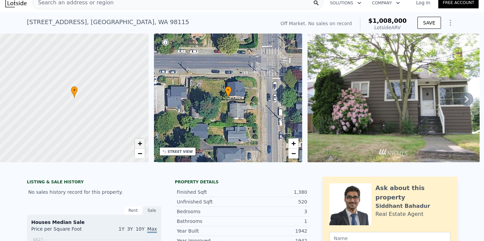  What do you see at coordinates (412, 193) in the screenshot?
I see `div: Ask about this property` at bounding box center [412, 193].